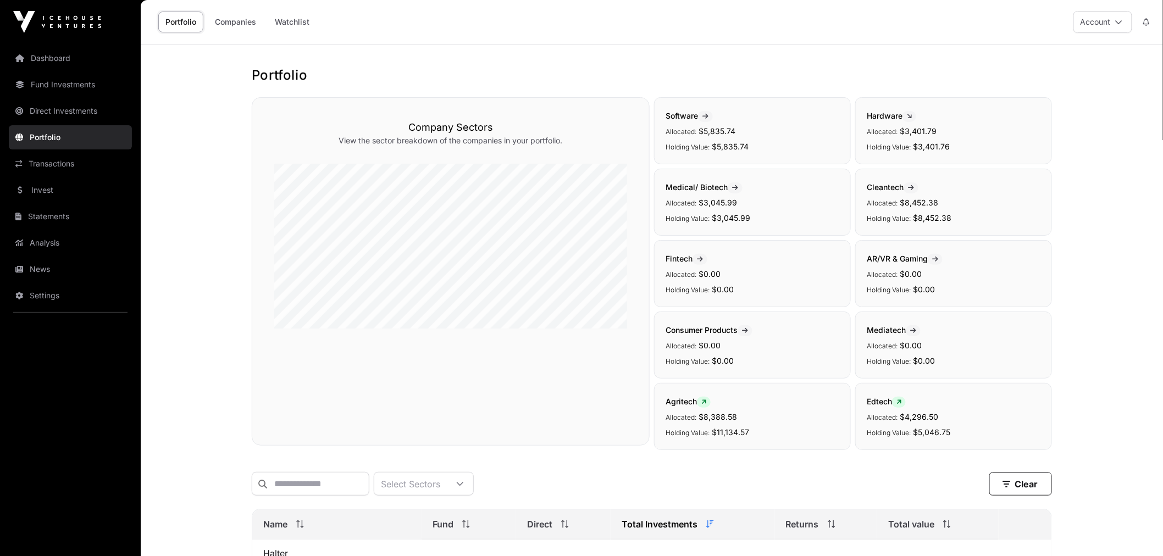  Describe the element at coordinates (689, 115) in the screenshot. I see `span: Software` at that location.